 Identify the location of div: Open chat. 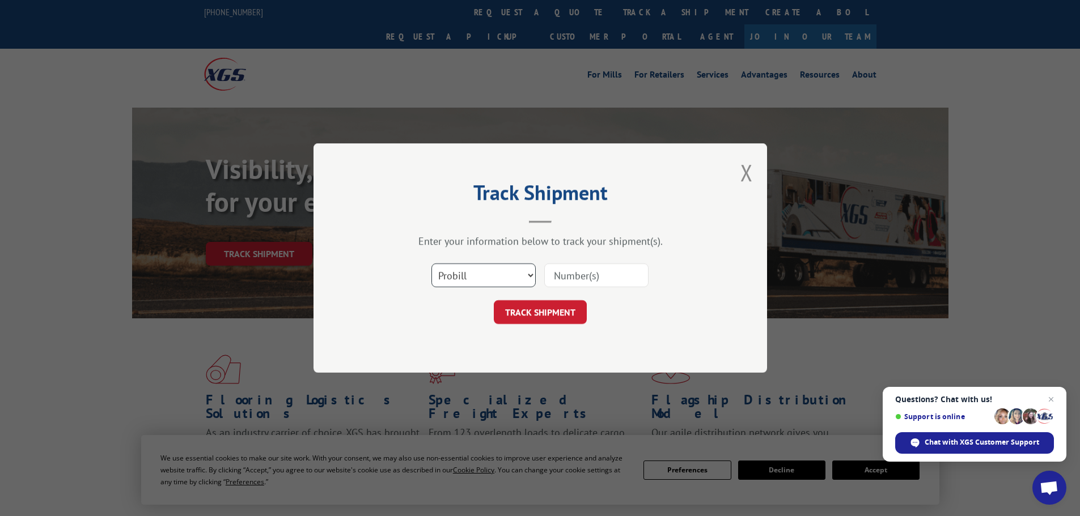
(1049, 488).